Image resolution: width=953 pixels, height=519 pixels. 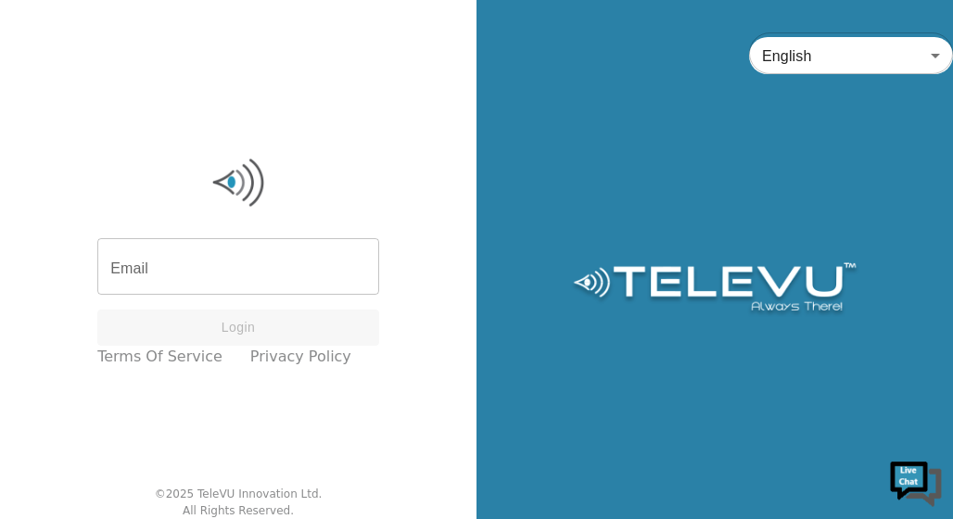 I want to click on a: Terms of Service, so click(x=159, y=357).